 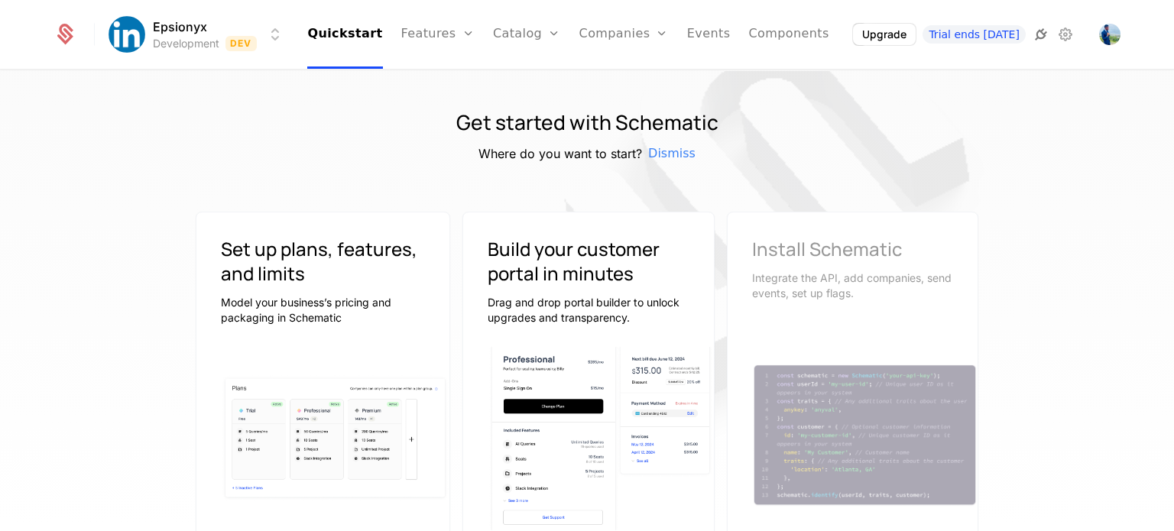 What do you see at coordinates (323, 310) in the screenshot?
I see `p: Model your business’s pricing and packaging in Schematic` at bounding box center [323, 310].